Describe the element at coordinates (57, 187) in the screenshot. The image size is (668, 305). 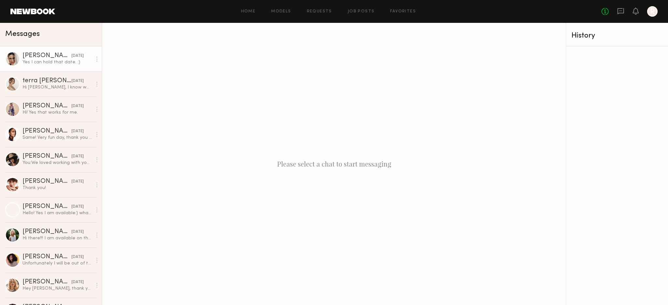
I see `div: Thank you!` at that location.